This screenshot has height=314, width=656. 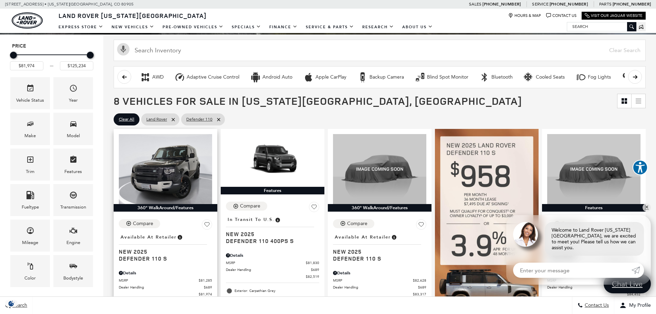 What do you see at coordinates (30, 160) in the screenshot?
I see `span: Trim` at bounding box center [30, 160].